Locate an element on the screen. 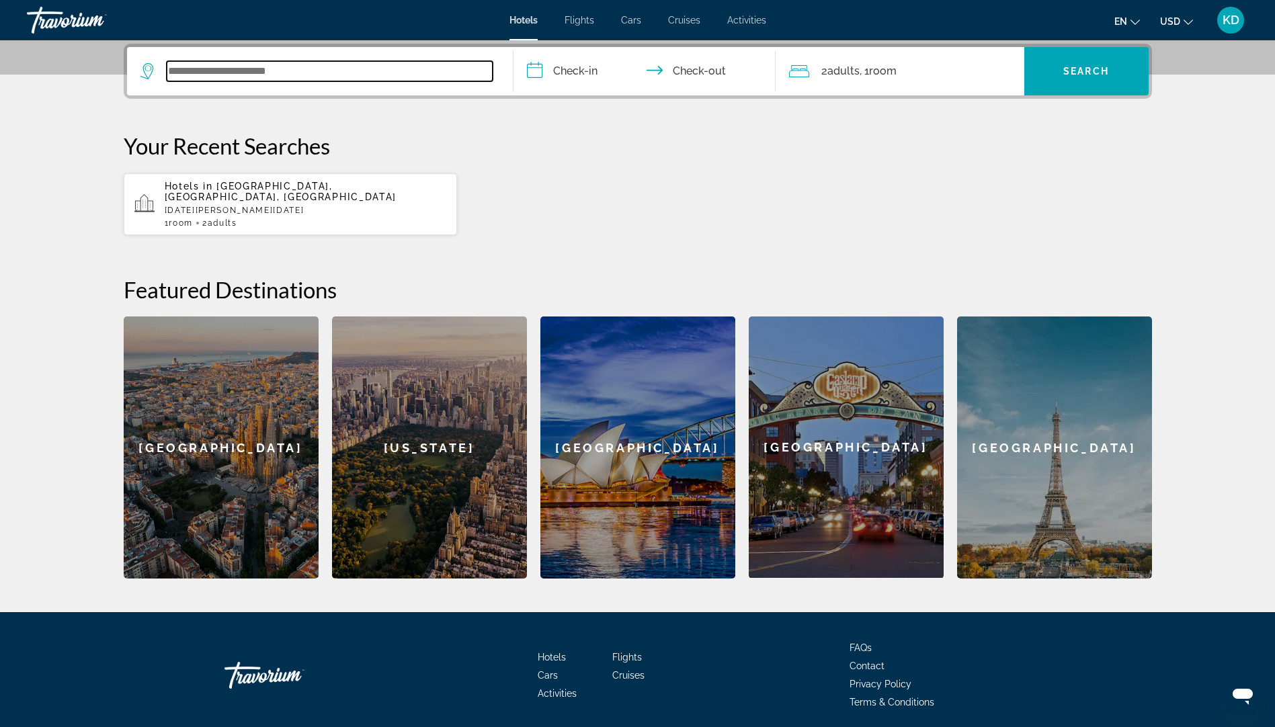 Image resolution: width=1275 pixels, height=727 pixels. span: FAQs is located at coordinates (860, 648).